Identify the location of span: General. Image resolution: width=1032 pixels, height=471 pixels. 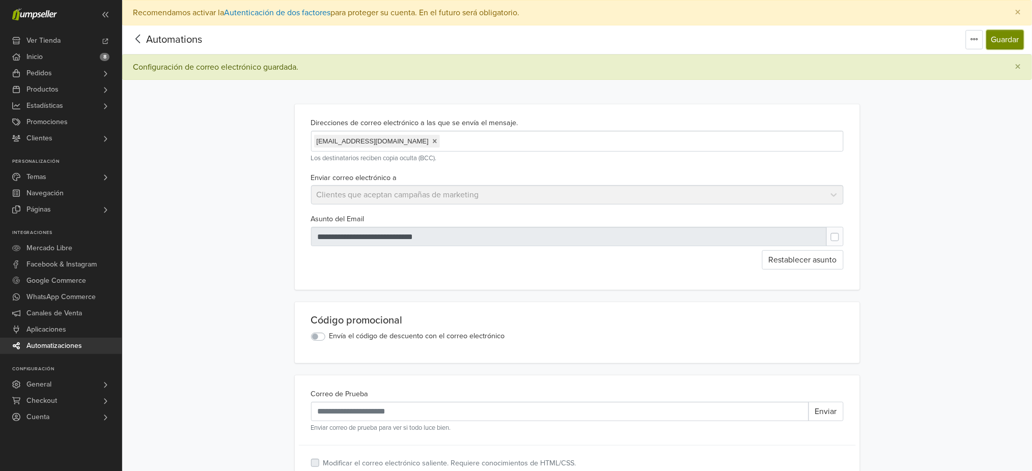
(39, 385).